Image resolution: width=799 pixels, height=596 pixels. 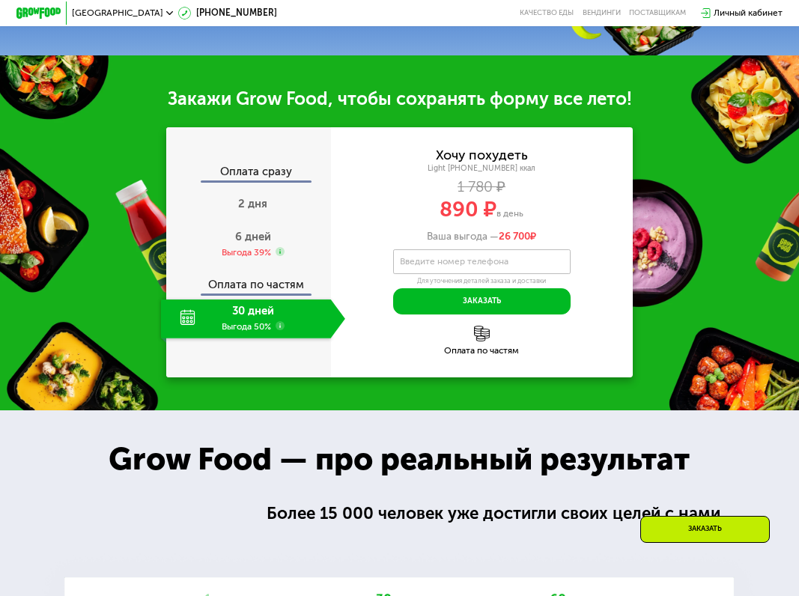 I want to click on div: Оплата сразу, so click(x=249, y=173).